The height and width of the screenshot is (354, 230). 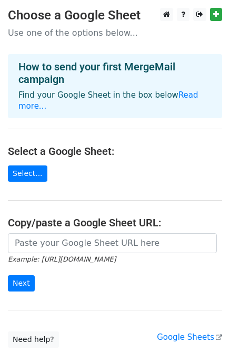 What do you see at coordinates (112, 243) in the screenshot?
I see `input: Paste your Google Sheet URL here` at bounding box center [112, 243].